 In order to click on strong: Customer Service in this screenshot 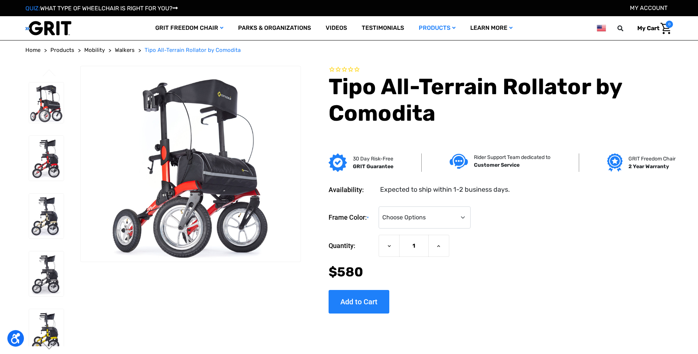, I will do `click(497, 165)`.